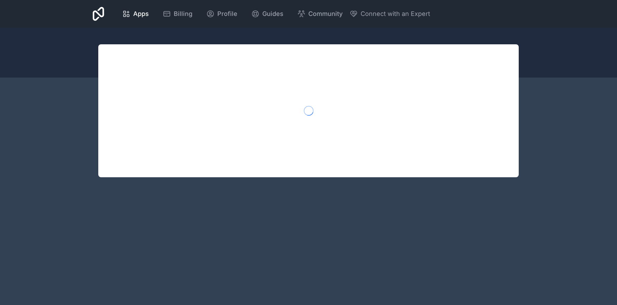  I want to click on a: Apps, so click(135, 14).